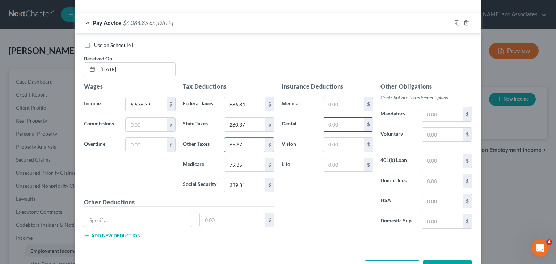  What do you see at coordinates (200, 185) in the screenshot?
I see `label: Social Security` at bounding box center [200, 185].